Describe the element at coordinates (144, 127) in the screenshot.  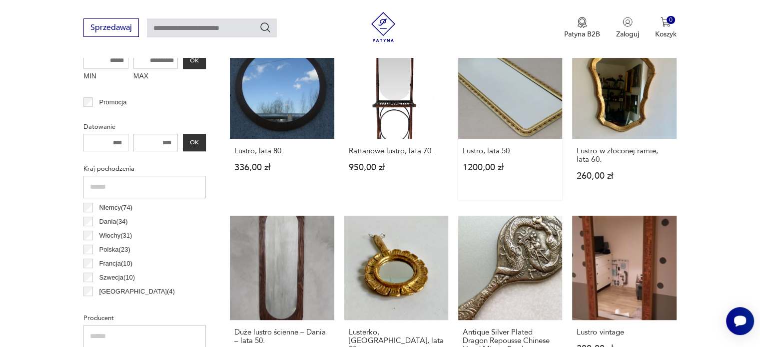
I see `p: Datowanie` at that location.